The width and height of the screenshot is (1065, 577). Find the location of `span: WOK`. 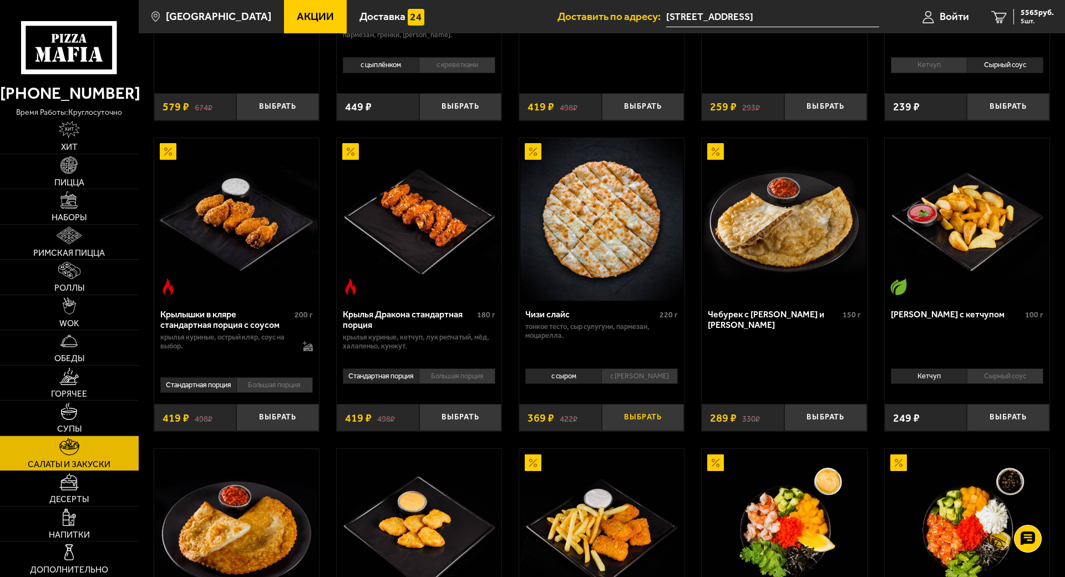

span: WOK is located at coordinates (69, 323).